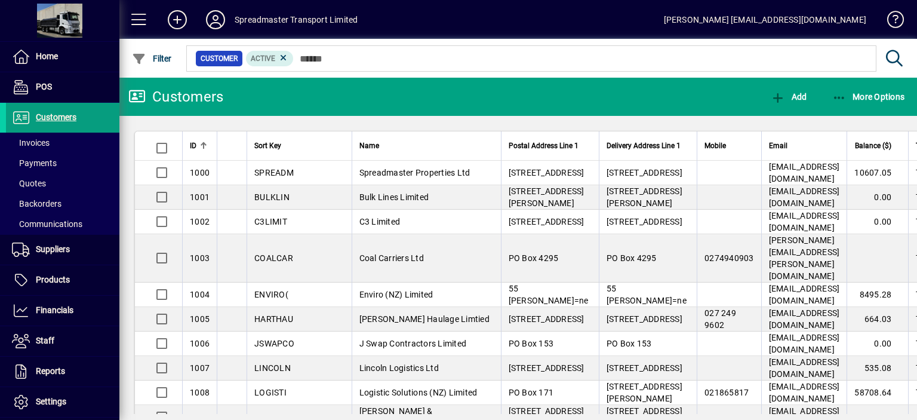 The image size is (917, 420). Describe the element at coordinates (273, 319) in the screenshot. I see `span: HARTHAU` at that location.